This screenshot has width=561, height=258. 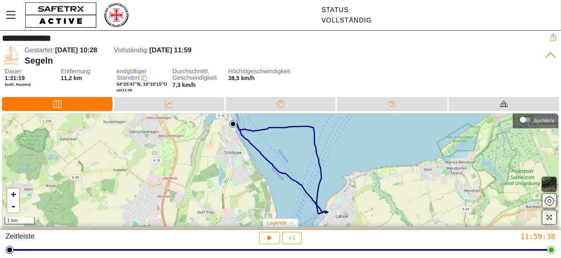 What do you see at coordinates (184, 85) in the screenshot?
I see `font: 7,3 km/h` at bounding box center [184, 85].